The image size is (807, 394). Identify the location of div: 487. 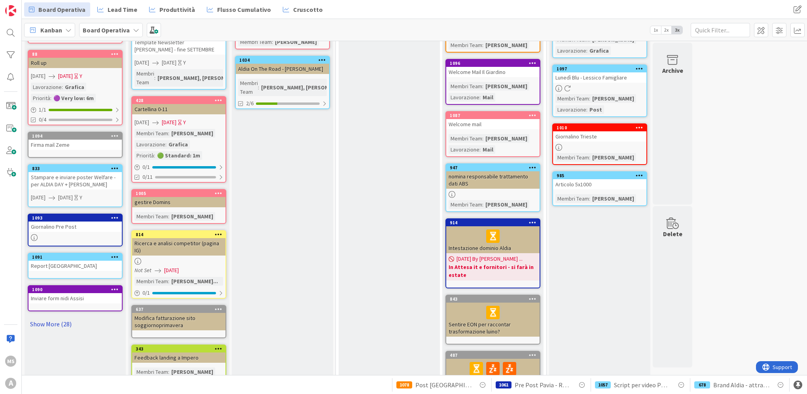
(493, 355).